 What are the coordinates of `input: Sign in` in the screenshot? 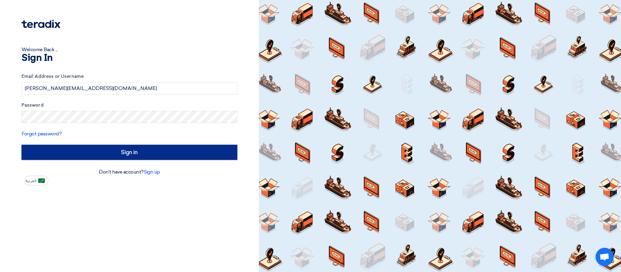 It's located at (129, 152).